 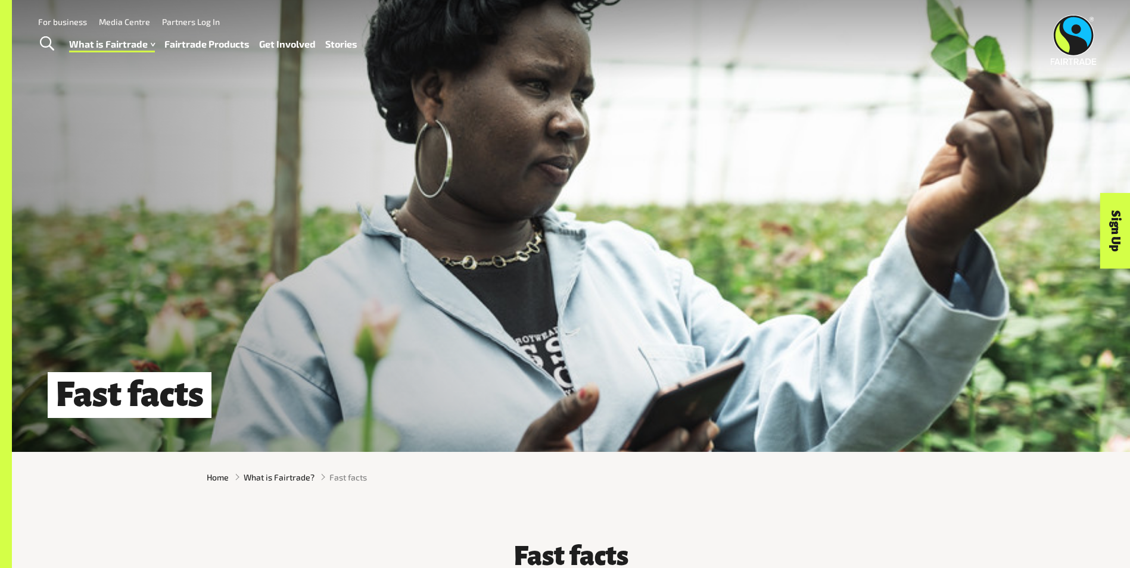 What do you see at coordinates (46, 44) in the screenshot?
I see `a: Toggle Search` at bounding box center [46, 44].